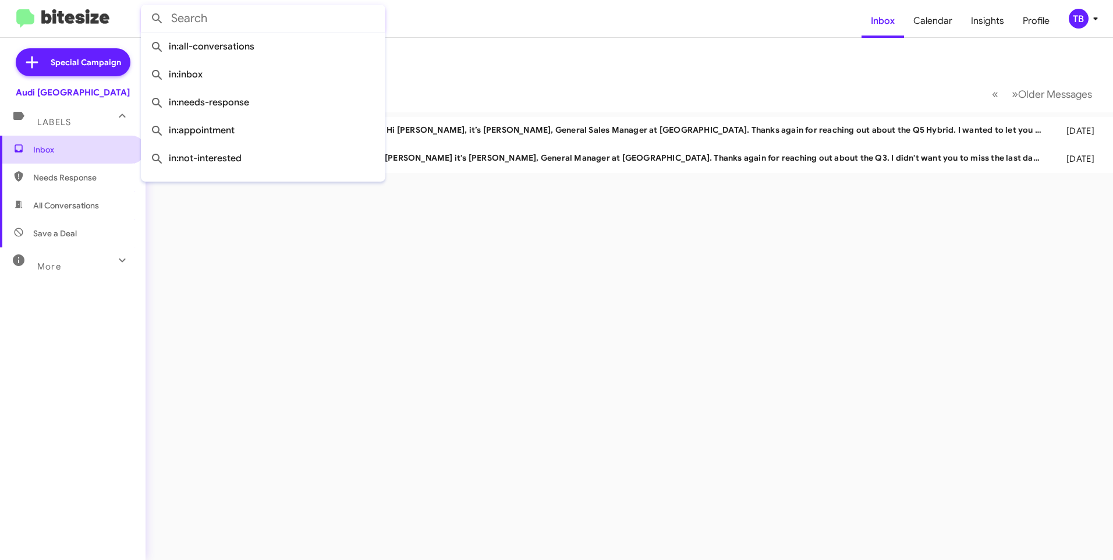 The width and height of the screenshot is (1113, 560). Describe the element at coordinates (1036, 21) in the screenshot. I see `a: Profile` at that location.